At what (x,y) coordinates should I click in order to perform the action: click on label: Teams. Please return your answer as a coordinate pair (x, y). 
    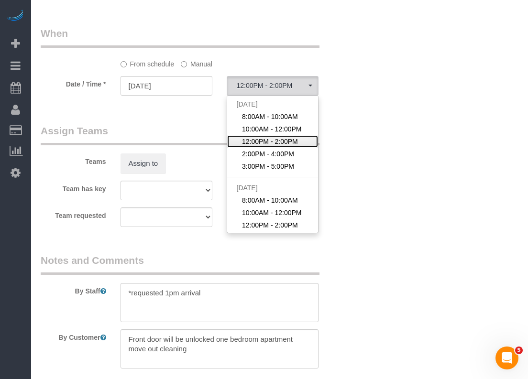
    Looking at the image, I should click on (73, 160).